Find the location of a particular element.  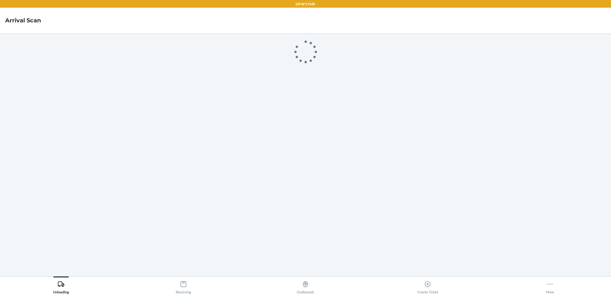

button: Receiving is located at coordinates (183, 285).